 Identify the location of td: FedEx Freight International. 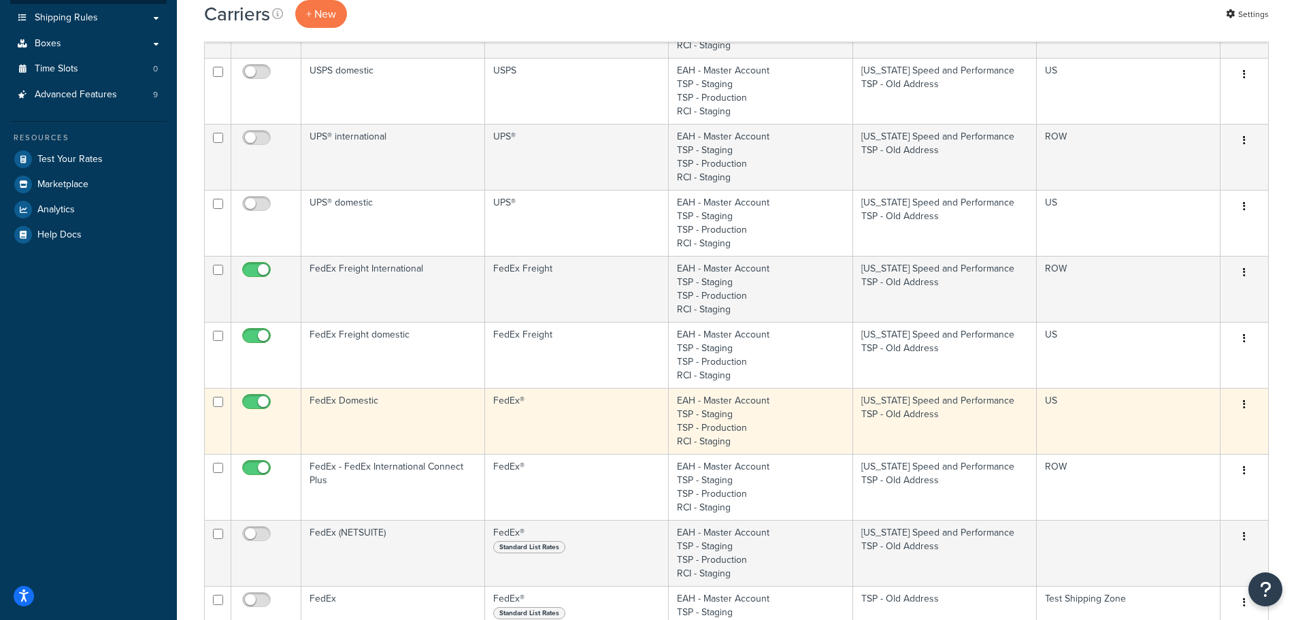
(393, 288).